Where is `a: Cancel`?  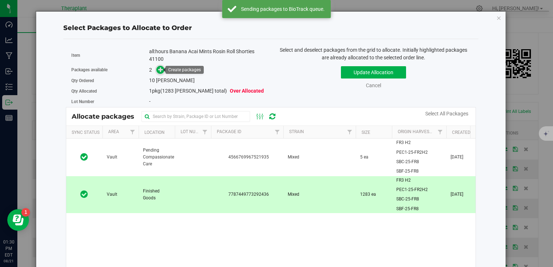
a: Cancel is located at coordinates (373, 85).